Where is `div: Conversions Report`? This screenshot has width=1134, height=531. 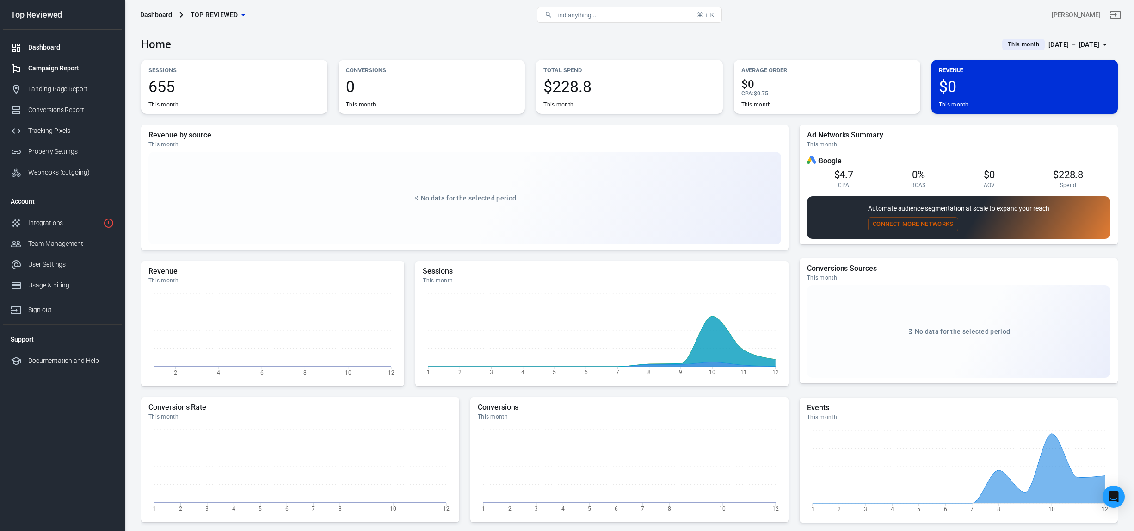
div: Conversions Report is located at coordinates (71, 110).